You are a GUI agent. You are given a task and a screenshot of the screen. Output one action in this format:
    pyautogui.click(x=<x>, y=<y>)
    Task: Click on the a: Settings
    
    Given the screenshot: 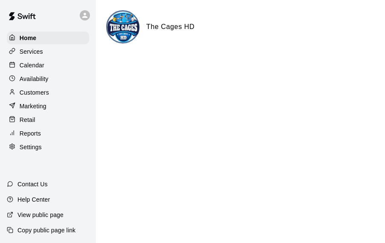 What is the action you would take?
    pyautogui.click(x=48, y=147)
    